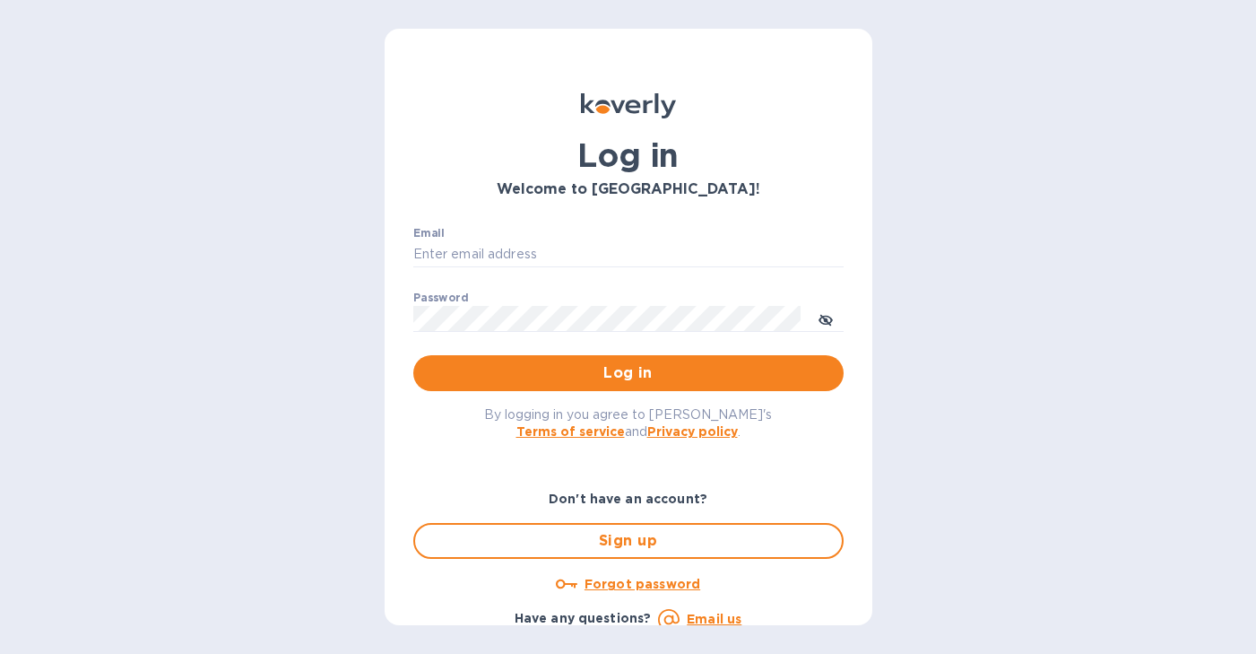  I want to click on button: Log in, so click(628, 373).